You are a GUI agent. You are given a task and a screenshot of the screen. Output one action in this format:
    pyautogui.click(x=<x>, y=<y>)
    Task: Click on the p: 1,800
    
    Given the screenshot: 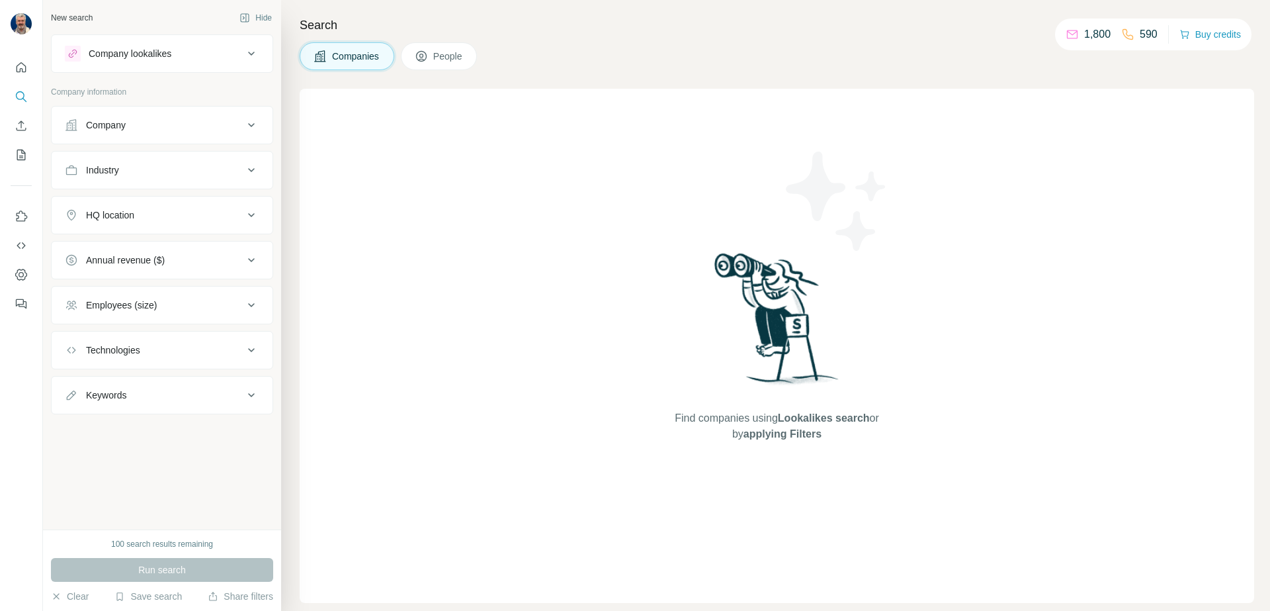 What is the action you would take?
    pyautogui.click(x=1098, y=34)
    